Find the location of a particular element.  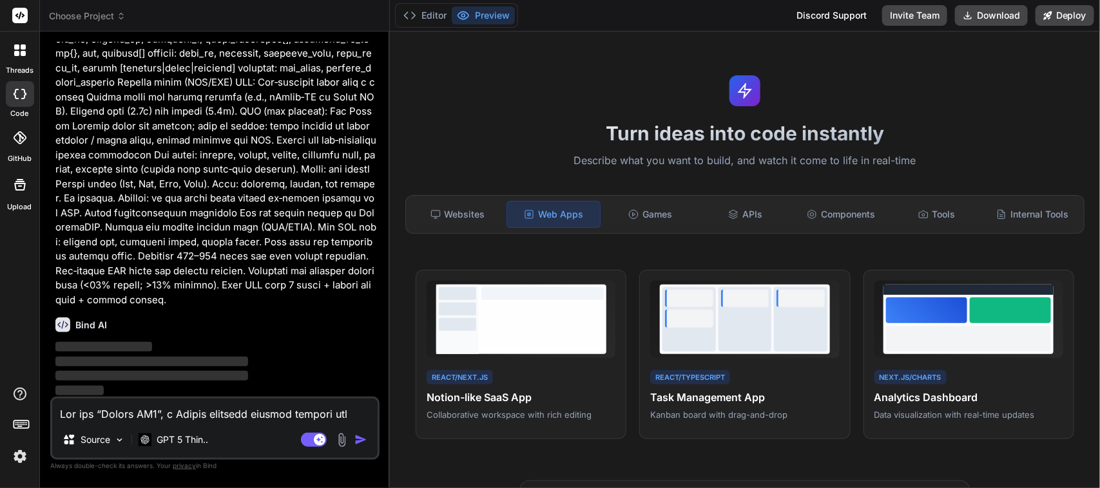

p: Always double-check its answers. Your in Bind is located at coordinates (215, 466).